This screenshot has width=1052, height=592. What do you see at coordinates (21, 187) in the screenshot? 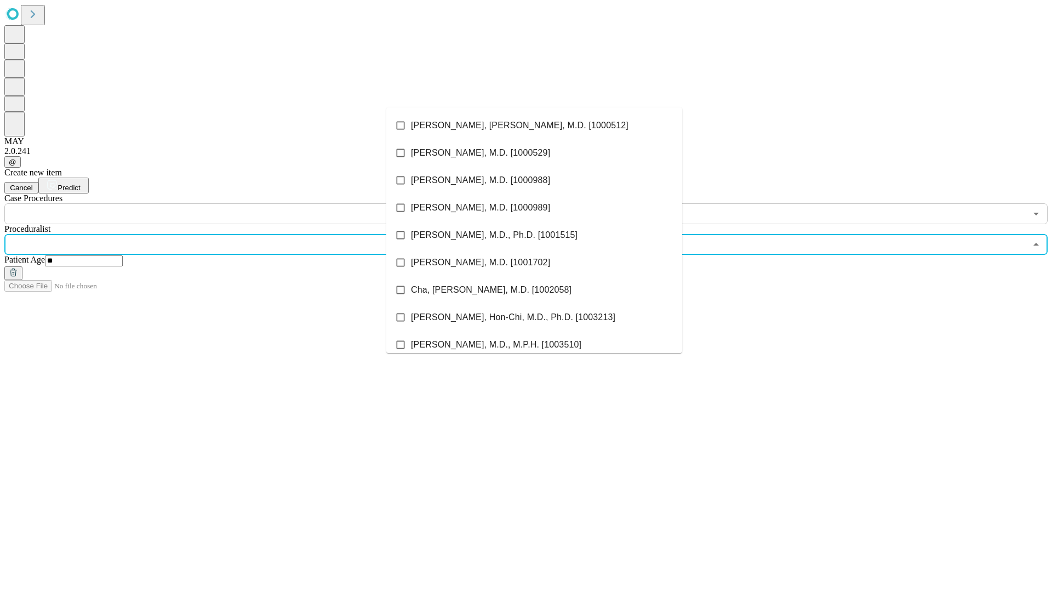
I see `span: Cancel` at bounding box center [21, 187].